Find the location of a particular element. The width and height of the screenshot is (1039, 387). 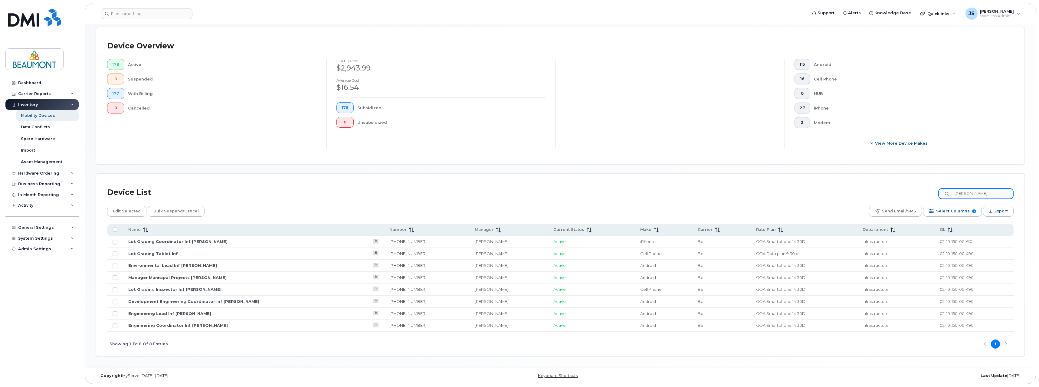

span: GOA Data plan 9 30 d is located at coordinates (778, 254).